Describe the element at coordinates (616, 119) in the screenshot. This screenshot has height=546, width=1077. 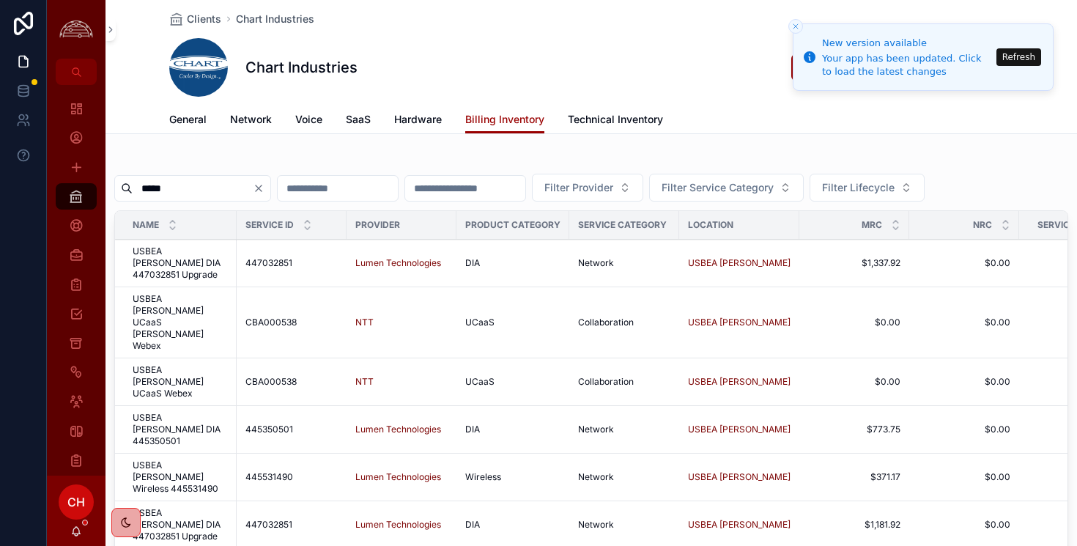
I see `span: Technical Inventory` at that location.